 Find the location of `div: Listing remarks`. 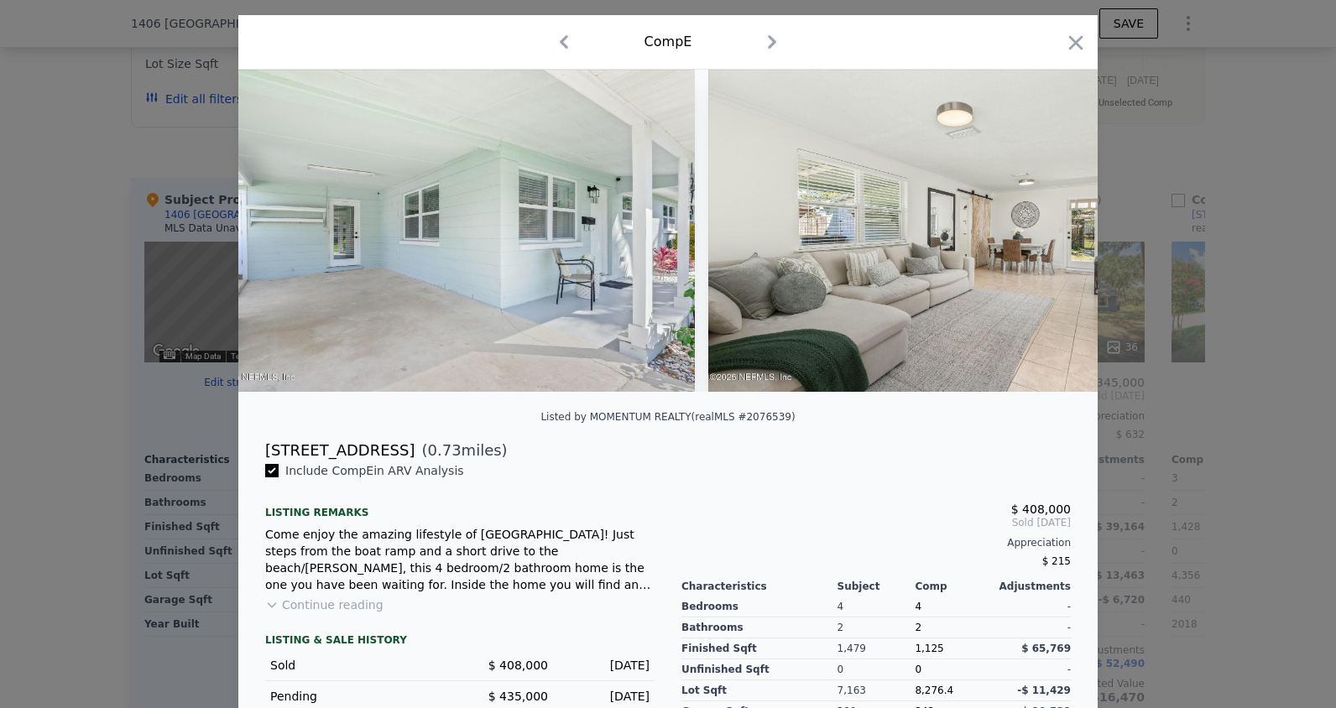

div: Listing remarks is located at coordinates (460, 506).